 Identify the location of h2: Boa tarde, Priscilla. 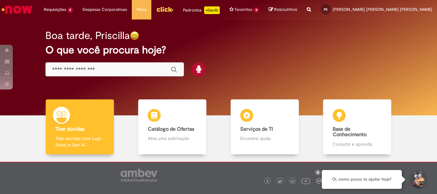
(88, 35).